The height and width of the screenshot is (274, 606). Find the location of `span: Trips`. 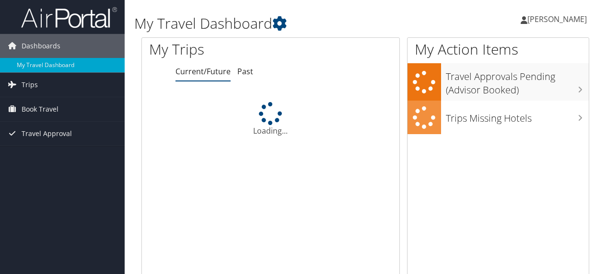

span: Trips is located at coordinates (30, 85).